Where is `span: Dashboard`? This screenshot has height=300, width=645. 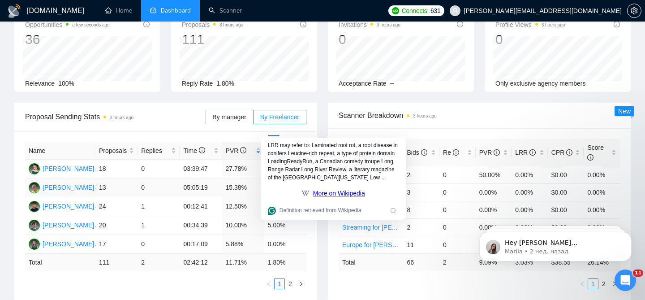
span: Dashboard is located at coordinates (176, 10).